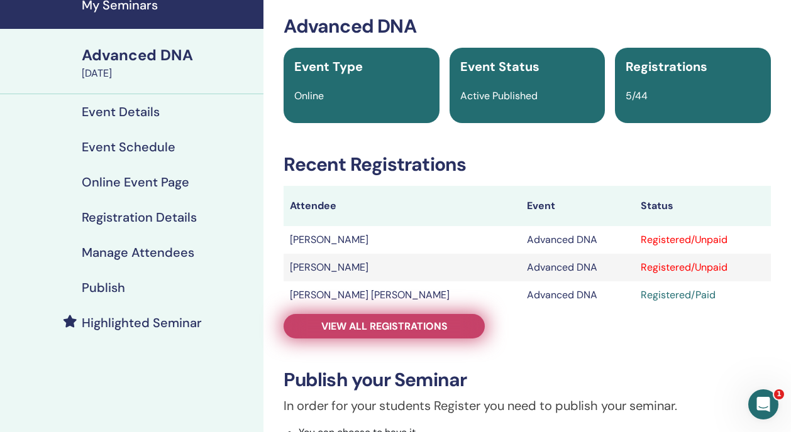 The height and width of the screenshot is (432, 791). I want to click on span: 1, so click(779, 395).